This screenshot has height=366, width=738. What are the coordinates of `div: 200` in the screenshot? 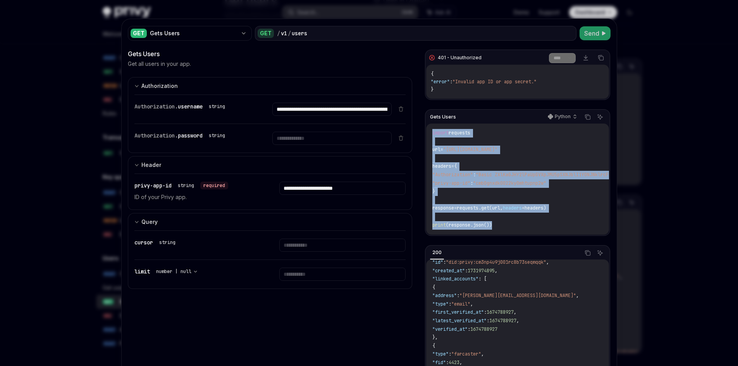 It's located at (437, 253).